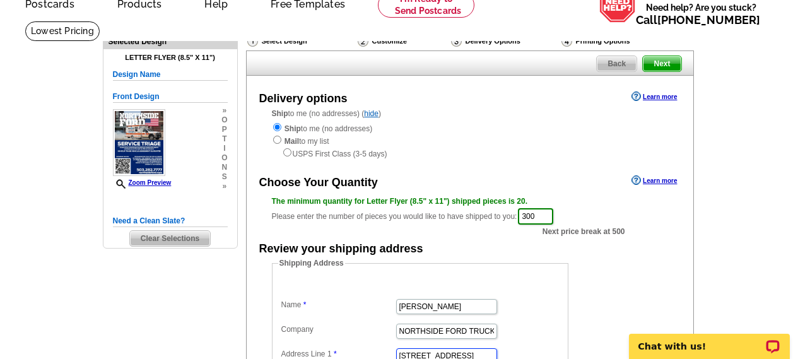 Image resolution: width=798 pixels, height=359 pixels. What do you see at coordinates (371, 114) in the screenshot?
I see `a: hide` at bounding box center [371, 114].